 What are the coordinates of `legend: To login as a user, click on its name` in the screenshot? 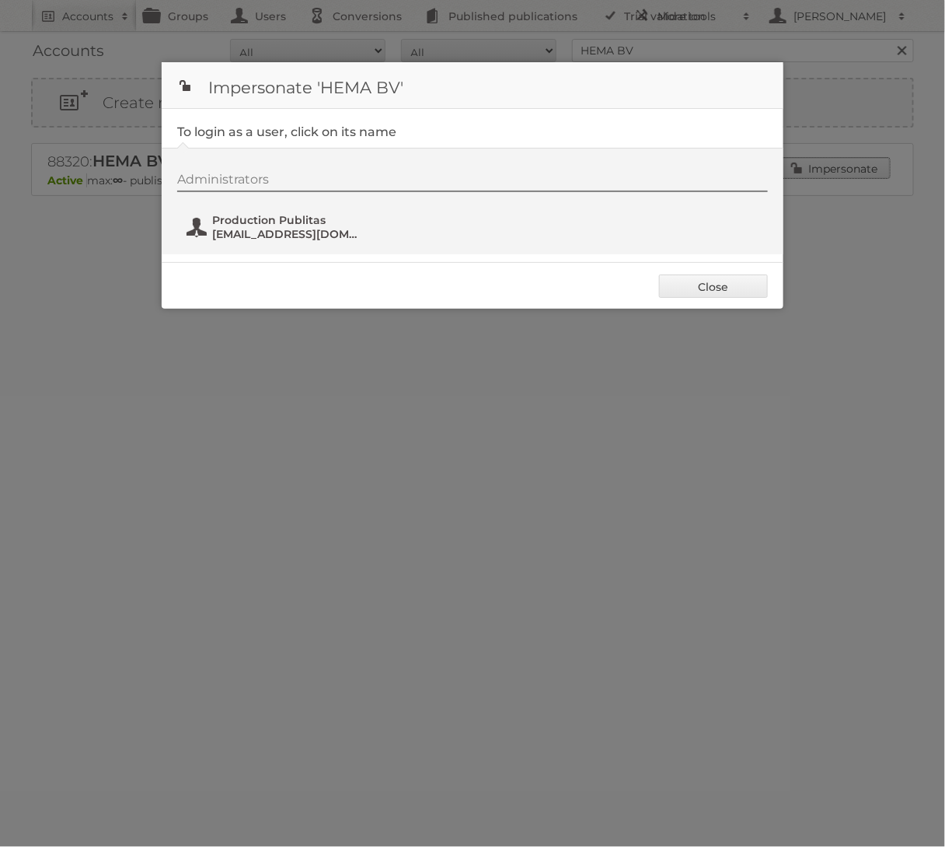 It's located at (287, 131).